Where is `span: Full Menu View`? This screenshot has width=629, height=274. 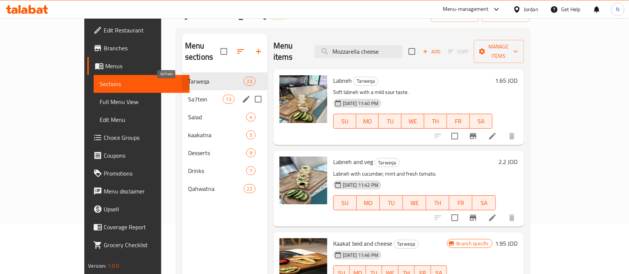
span: Full Menu View is located at coordinates (141, 102).